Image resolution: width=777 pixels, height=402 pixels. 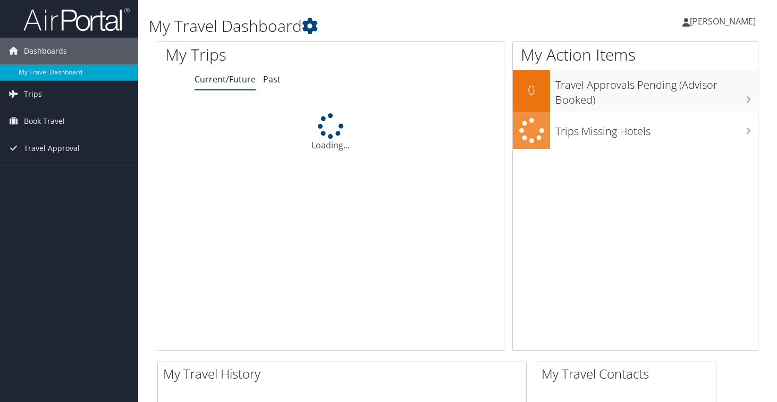 I want to click on h1: My Action Items, so click(x=635, y=55).